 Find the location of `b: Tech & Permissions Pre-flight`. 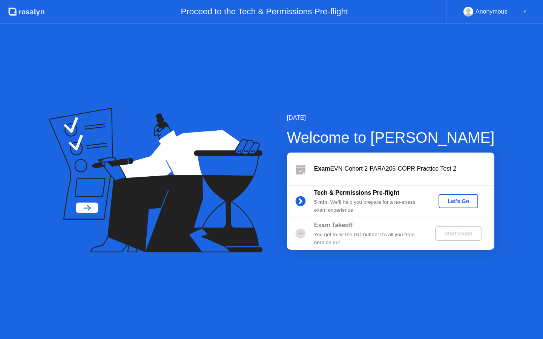

b: Tech & Permissions Pre-flight is located at coordinates (357, 193).